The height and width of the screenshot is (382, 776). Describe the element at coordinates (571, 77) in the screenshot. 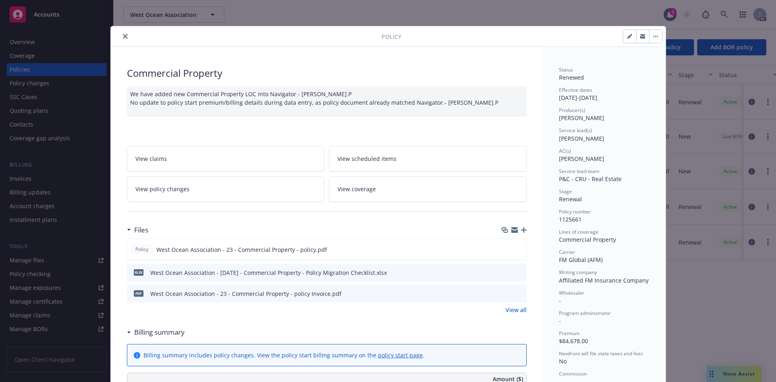

I see `span: Renewed` at that location.